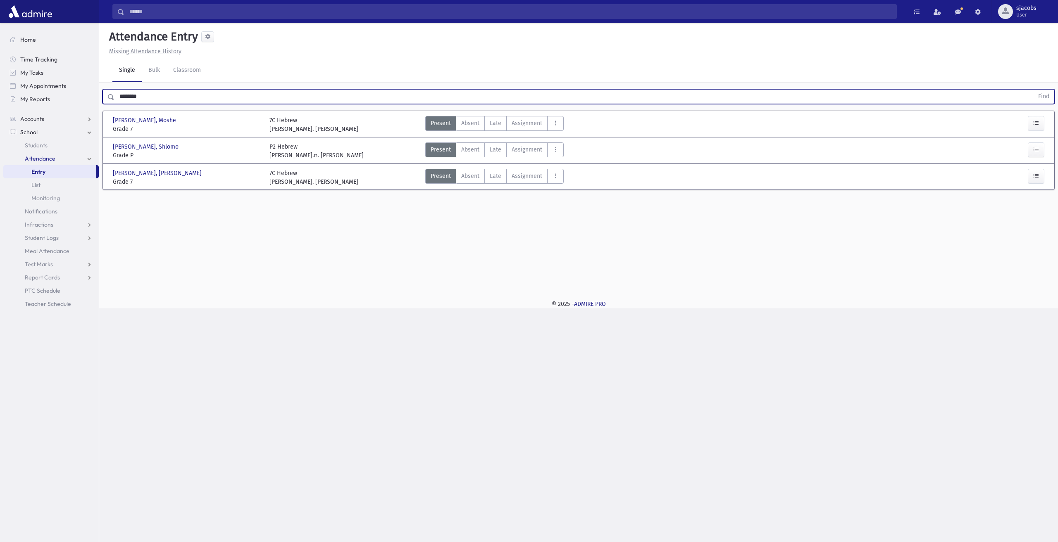 This screenshot has height=542, width=1058. I want to click on span: Notifications, so click(41, 212).